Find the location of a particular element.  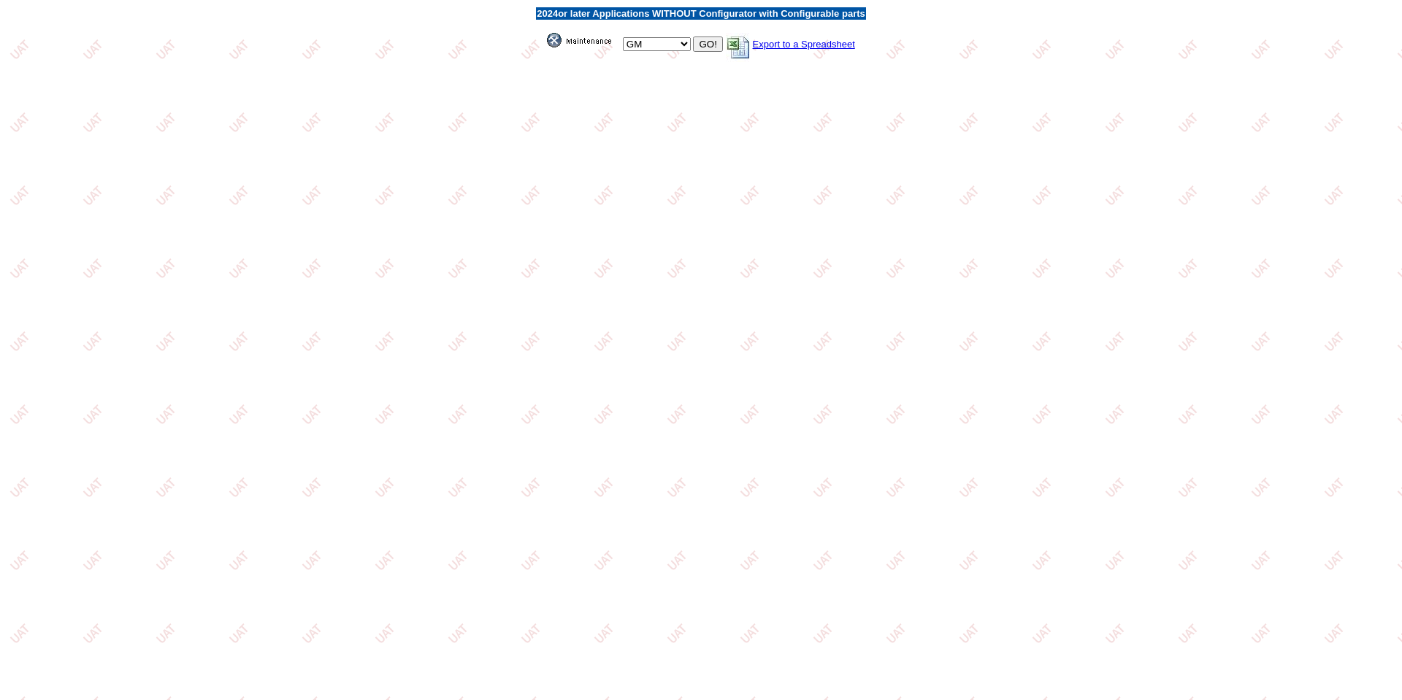

td: or later Applications WITHOUT Configurator with Configurable parts is located at coordinates (701, 13).